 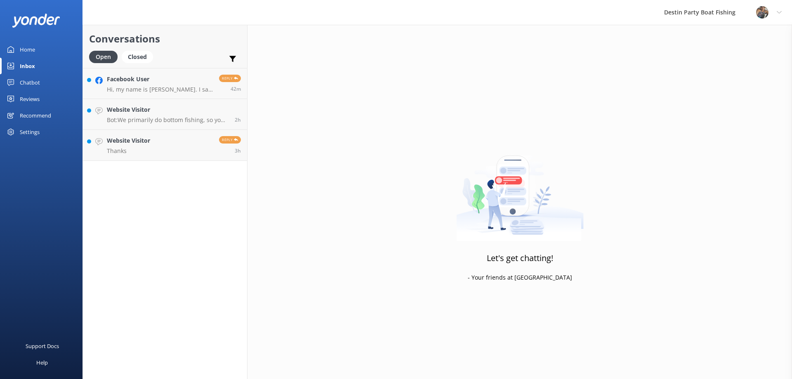 What do you see at coordinates (35, 115) in the screenshot?
I see `div: Recommend` at bounding box center [35, 115].